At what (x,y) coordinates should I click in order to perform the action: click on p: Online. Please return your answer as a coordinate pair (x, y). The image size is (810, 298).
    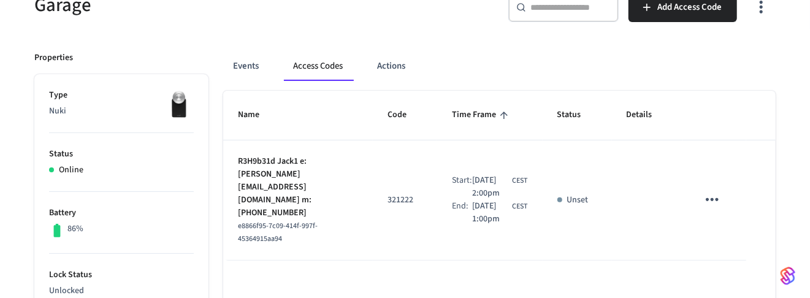
    Looking at the image, I should click on (71, 170).